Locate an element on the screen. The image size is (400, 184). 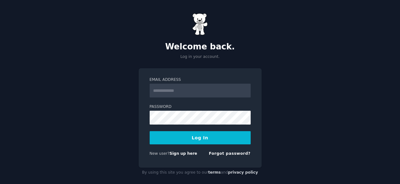
label: Password is located at coordinates (200, 107).